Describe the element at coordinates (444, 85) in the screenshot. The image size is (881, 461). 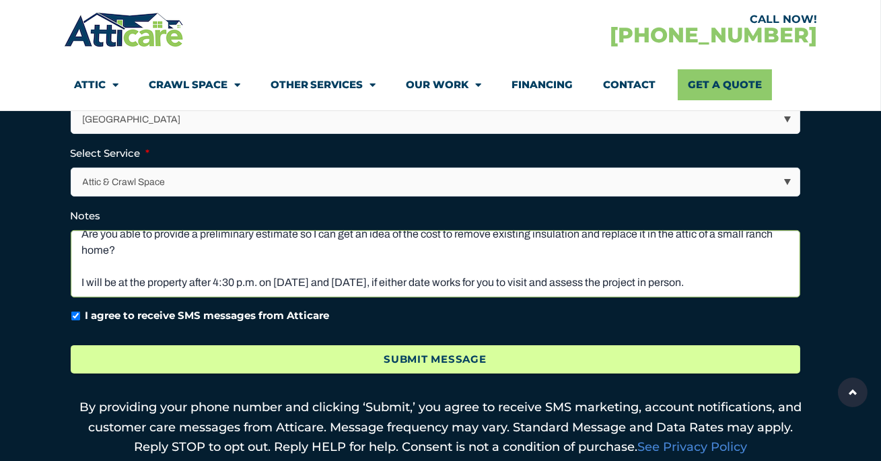
I see `a: Our Work` at that location.